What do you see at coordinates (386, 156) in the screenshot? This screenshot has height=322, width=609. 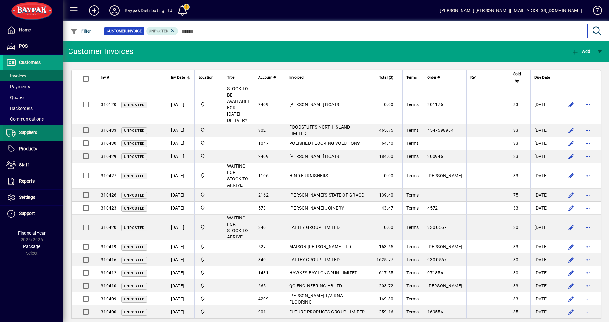 I see `td: 184.00` at bounding box center [386, 156].